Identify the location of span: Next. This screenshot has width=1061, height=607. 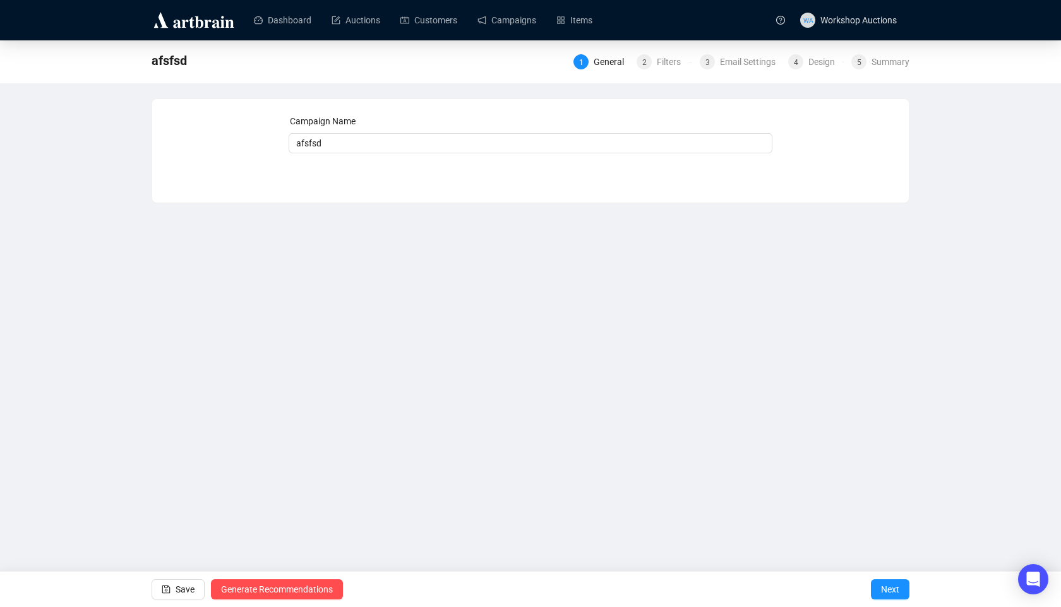
(890, 590).